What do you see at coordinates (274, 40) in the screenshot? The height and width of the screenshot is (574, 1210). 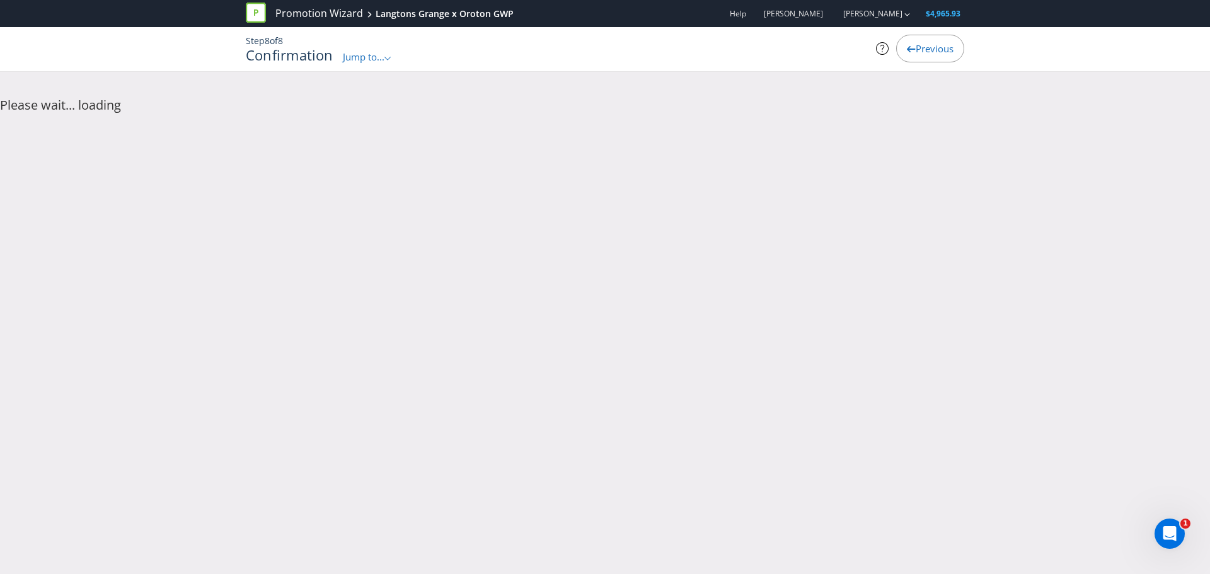 I see `span: of` at bounding box center [274, 40].